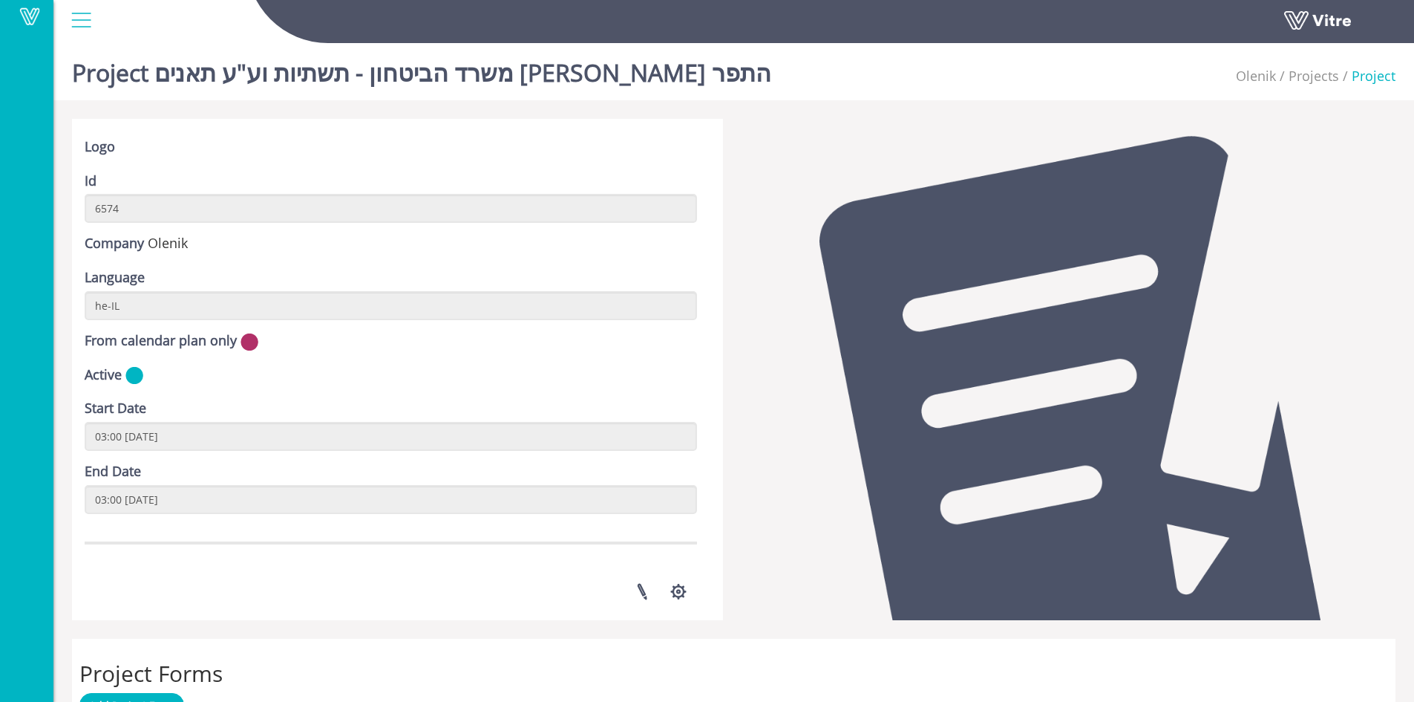 The height and width of the screenshot is (702, 1414). I want to click on label: Company, so click(114, 243).